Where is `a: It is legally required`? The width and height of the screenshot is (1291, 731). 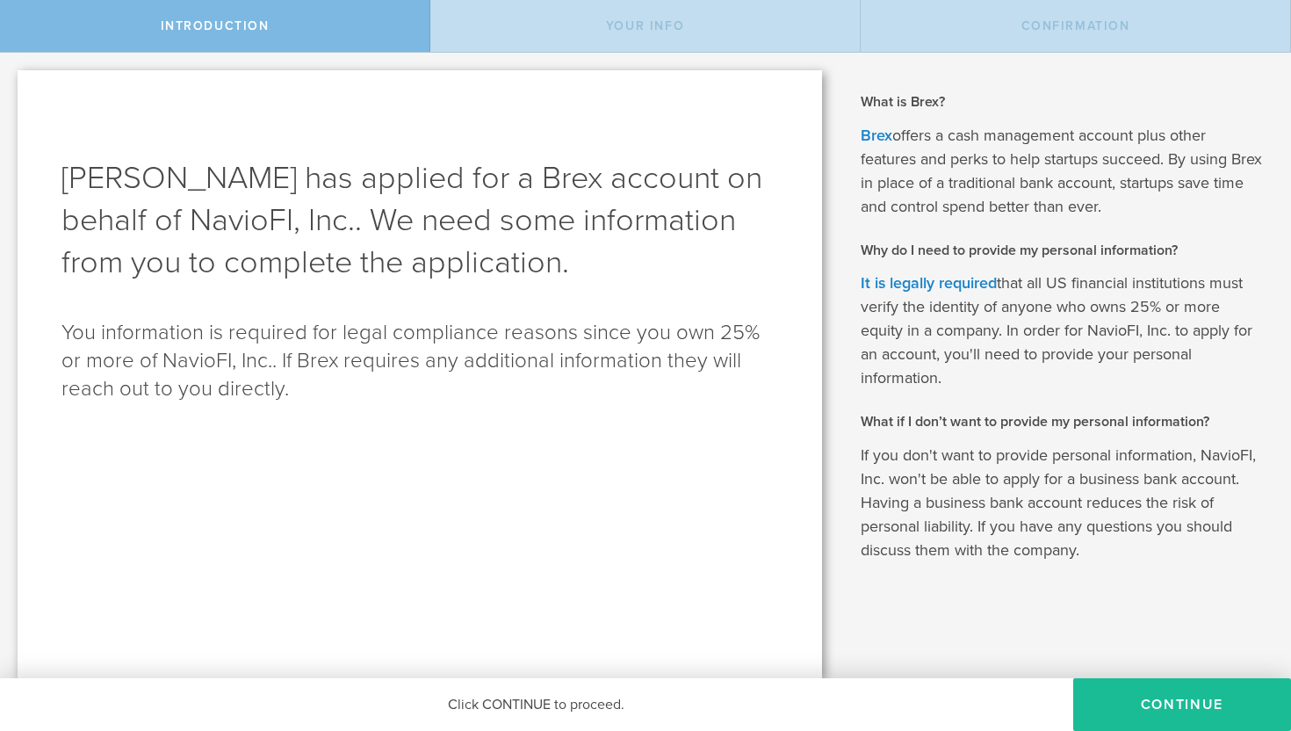
a: It is legally required is located at coordinates (928, 283).